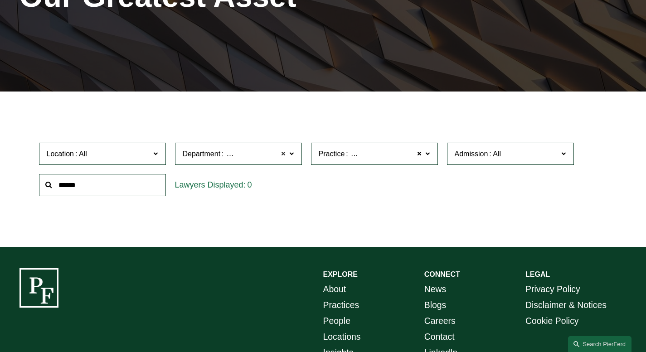  What do you see at coordinates (279, 154) in the screenshot?
I see `span: Employment, Labor, and Benefits` at bounding box center [279, 154].